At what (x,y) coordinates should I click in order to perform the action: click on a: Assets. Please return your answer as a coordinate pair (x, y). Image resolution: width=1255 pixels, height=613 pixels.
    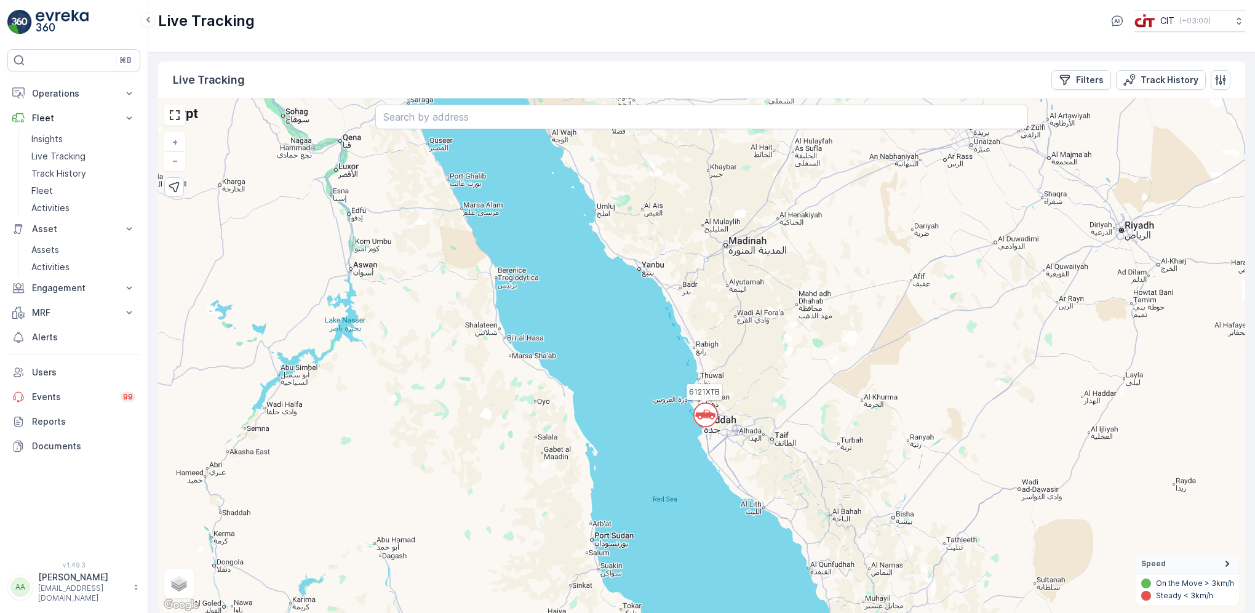
    Looking at the image, I should click on (83, 250).